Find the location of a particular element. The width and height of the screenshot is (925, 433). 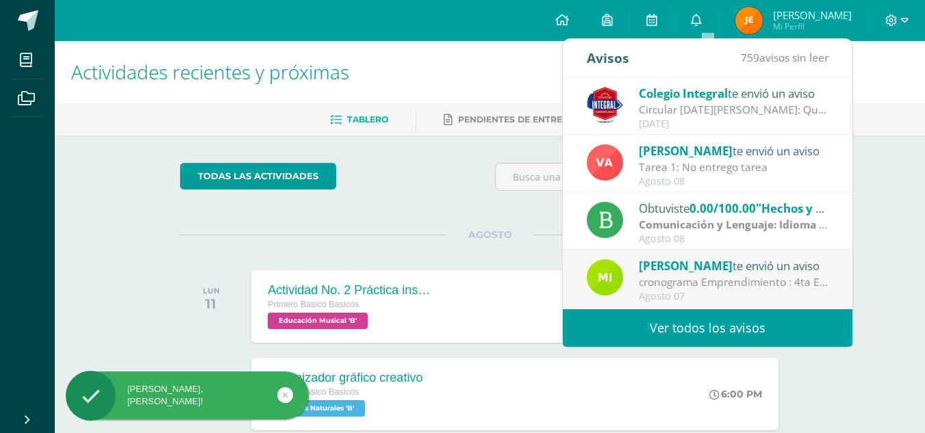

div: 6:00 PM is located at coordinates (735, 394).